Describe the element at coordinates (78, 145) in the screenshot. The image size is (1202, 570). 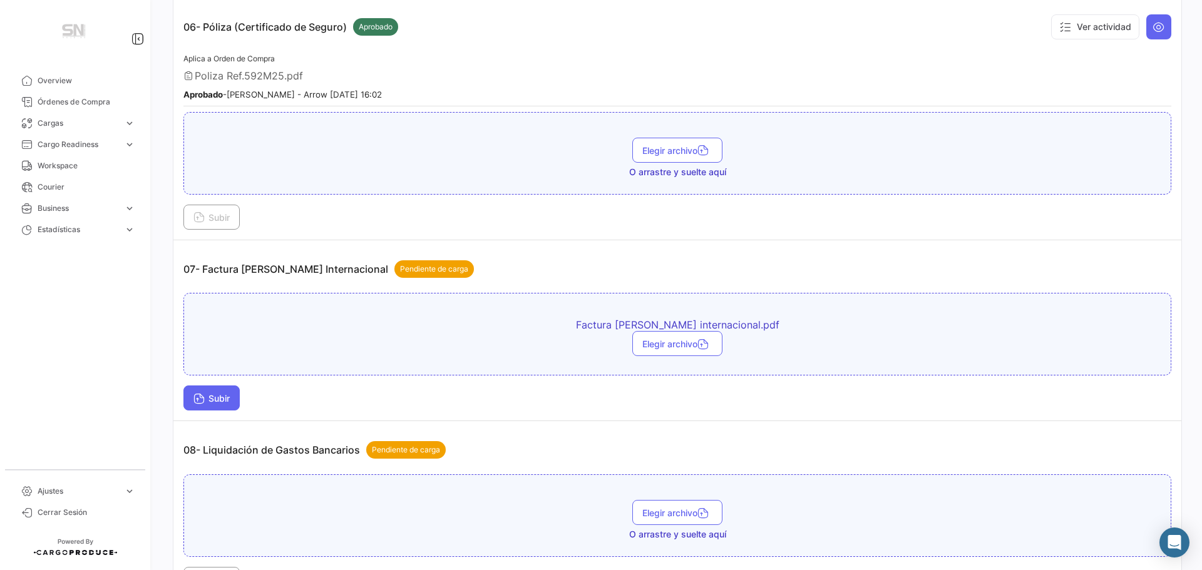
I see `span: Cargo Readiness` at that location.